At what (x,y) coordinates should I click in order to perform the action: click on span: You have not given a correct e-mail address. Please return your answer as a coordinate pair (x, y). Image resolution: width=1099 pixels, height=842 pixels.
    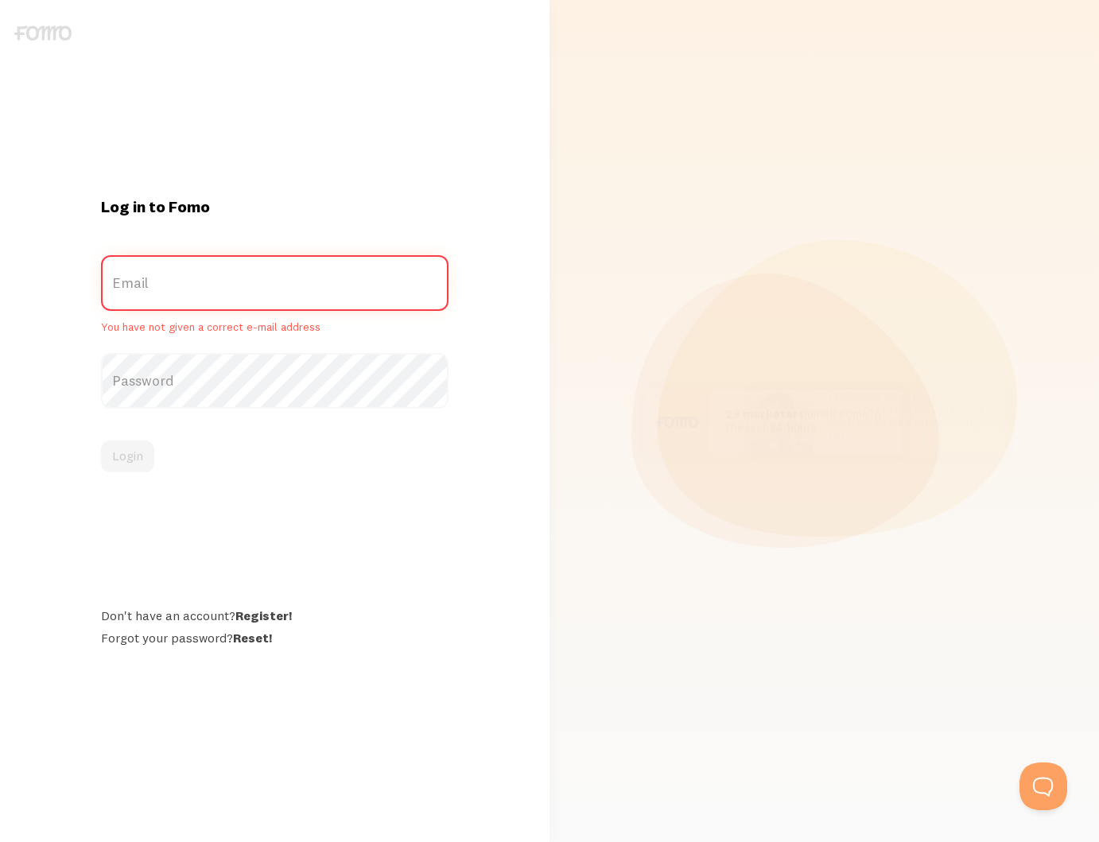
    Looking at the image, I should click on (274, 328).